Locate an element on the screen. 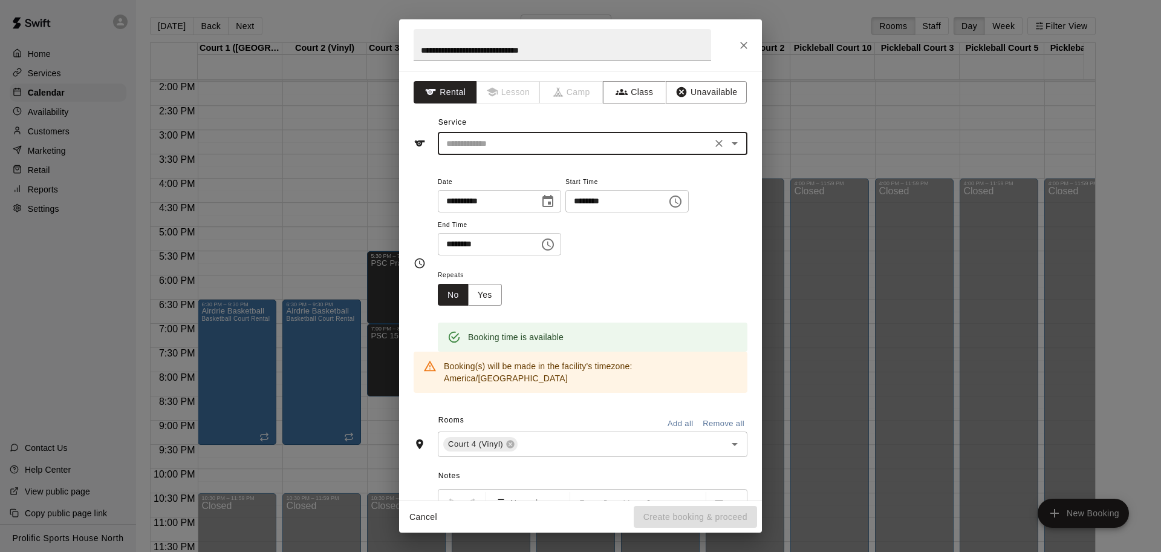 The image size is (1161, 552). button: Choose date, selected date is Sep 18, 2025 is located at coordinates (548, 201).